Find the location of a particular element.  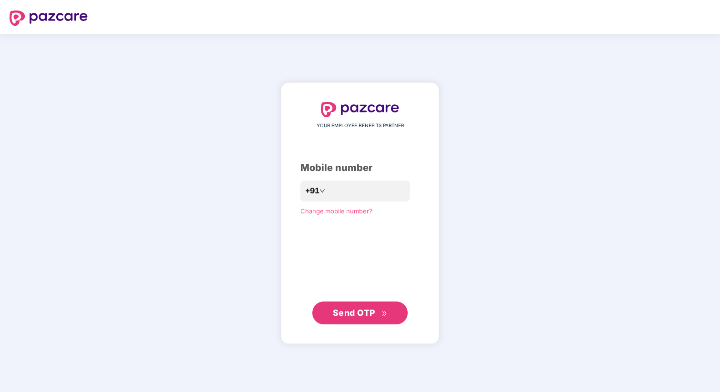

span: Change mobile number? is located at coordinates (336, 211).